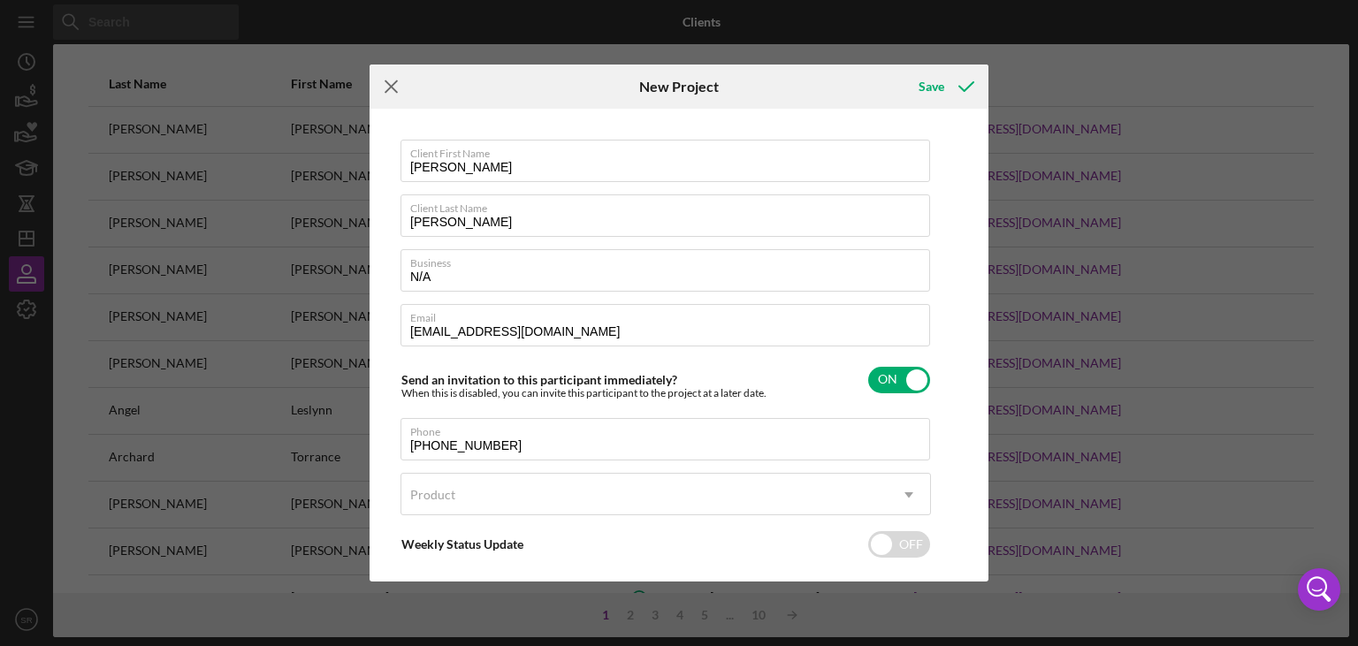 Image resolution: width=1358 pixels, height=646 pixels. What do you see at coordinates (670, 150) in the screenshot?
I see `label: Client First Name` at bounding box center [670, 150].